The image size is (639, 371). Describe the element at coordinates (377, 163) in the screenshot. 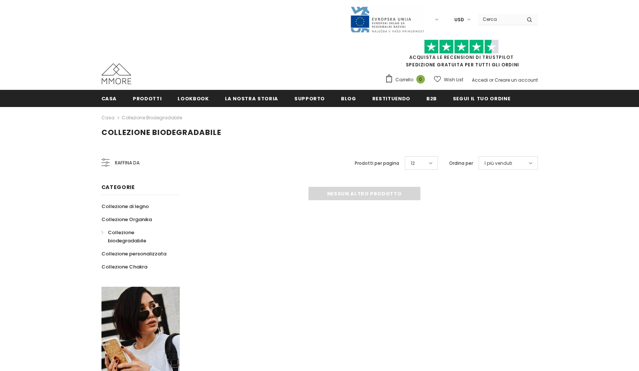

I see `label: Prodotti per pagina` at that location.